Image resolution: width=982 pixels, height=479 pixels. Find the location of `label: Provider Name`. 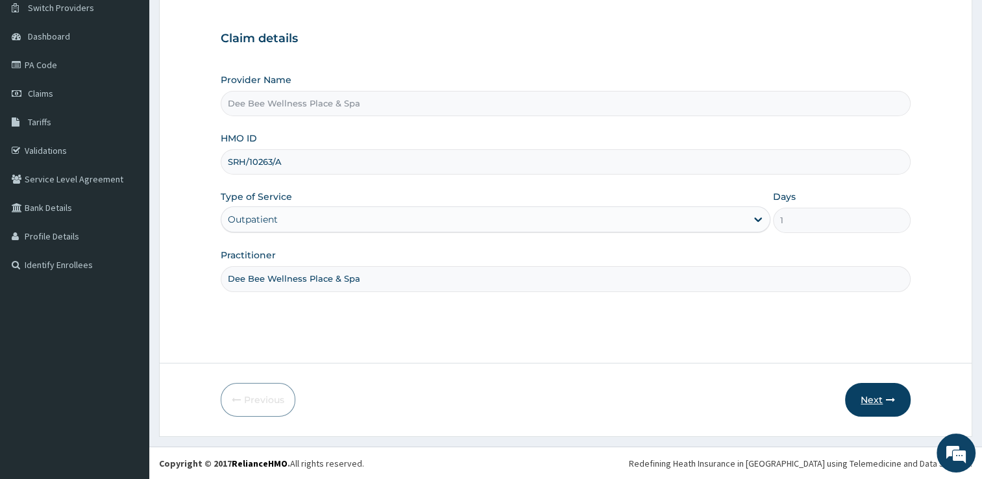

label: Provider Name is located at coordinates (256, 80).